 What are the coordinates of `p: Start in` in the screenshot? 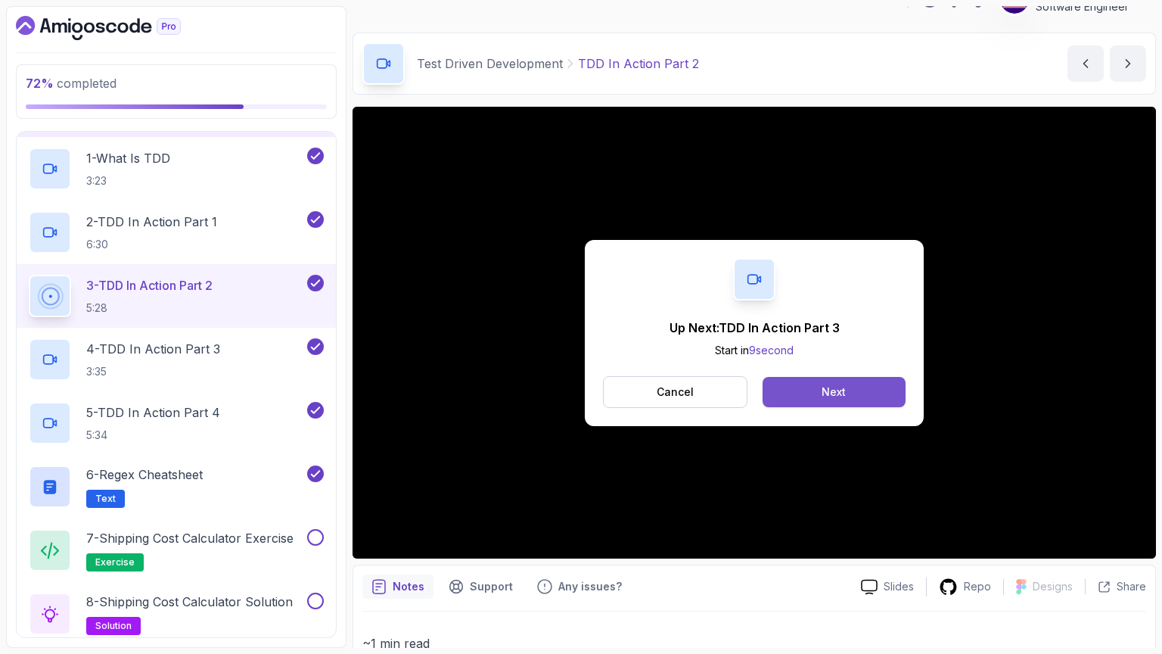 It's located at (754, 350).